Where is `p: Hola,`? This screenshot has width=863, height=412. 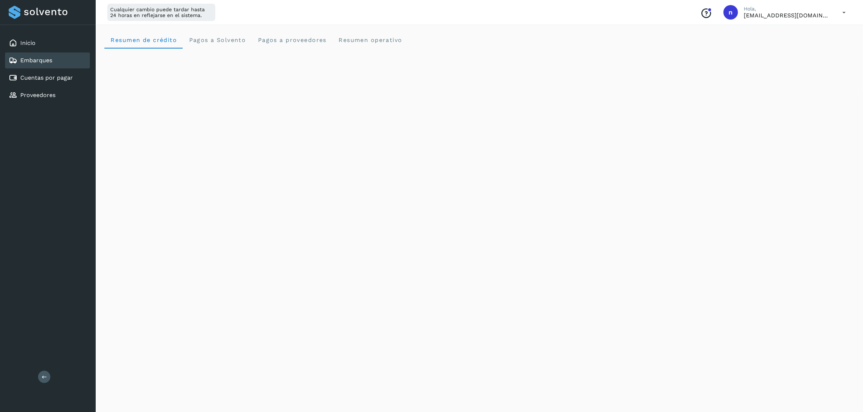
p: Hola, is located at coordinates (787, 9).